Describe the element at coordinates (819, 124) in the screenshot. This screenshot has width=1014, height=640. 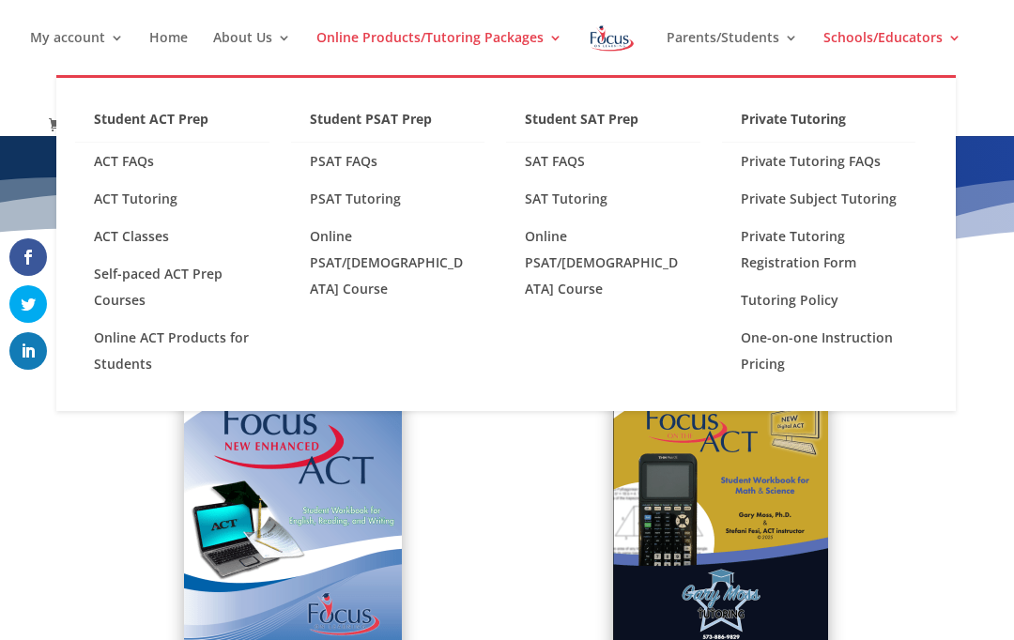
I see `a: Private Tutoring` at that location.